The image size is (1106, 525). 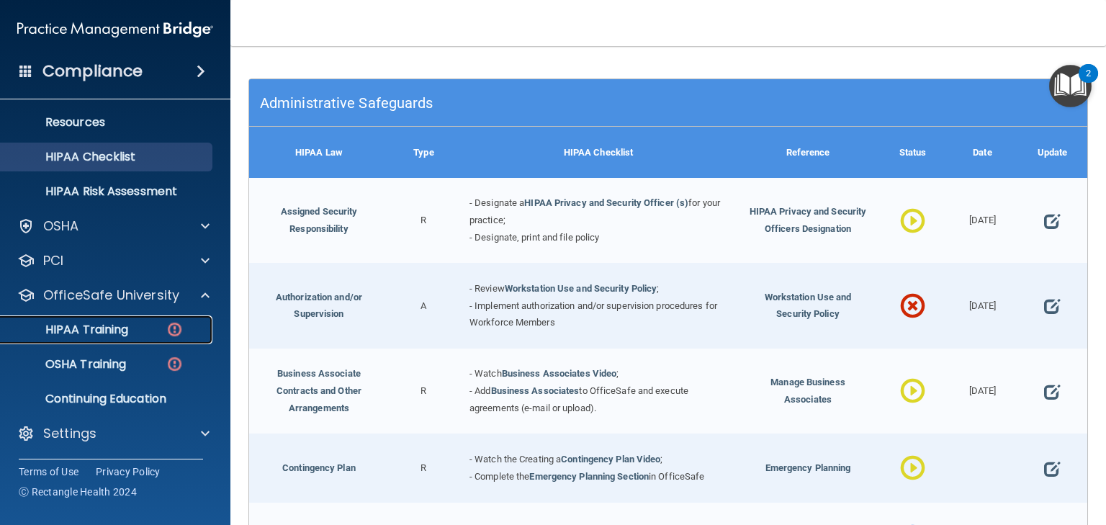 I want to click on a: Terms of Use, so click(x=48, y=471).